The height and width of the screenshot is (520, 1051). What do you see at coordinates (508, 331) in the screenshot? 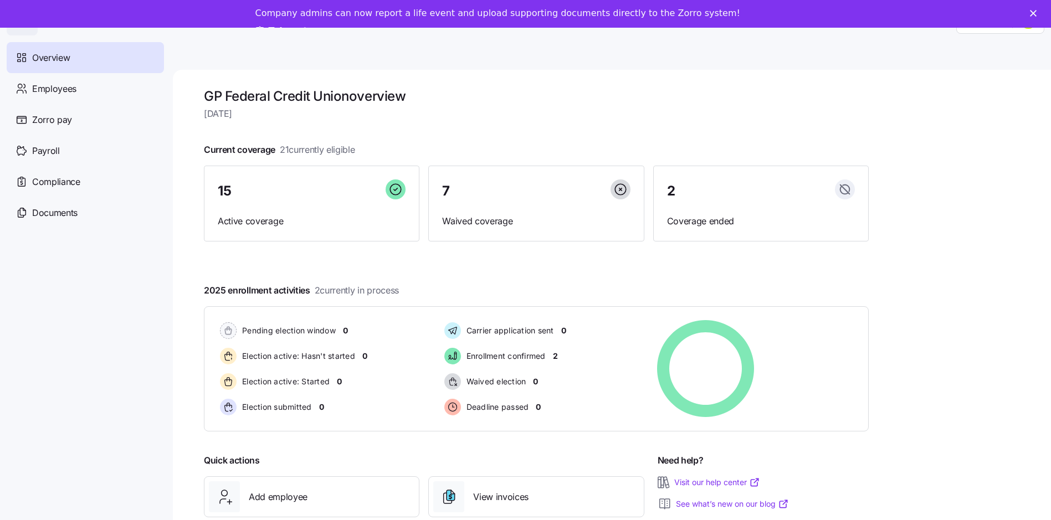
I see `span: Carrier application sent` at bounding box center [508, 331].